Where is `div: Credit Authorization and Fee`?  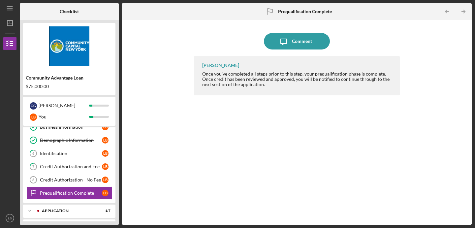 div: Credit Authorization and Fee is located at coordinates (71, 167).